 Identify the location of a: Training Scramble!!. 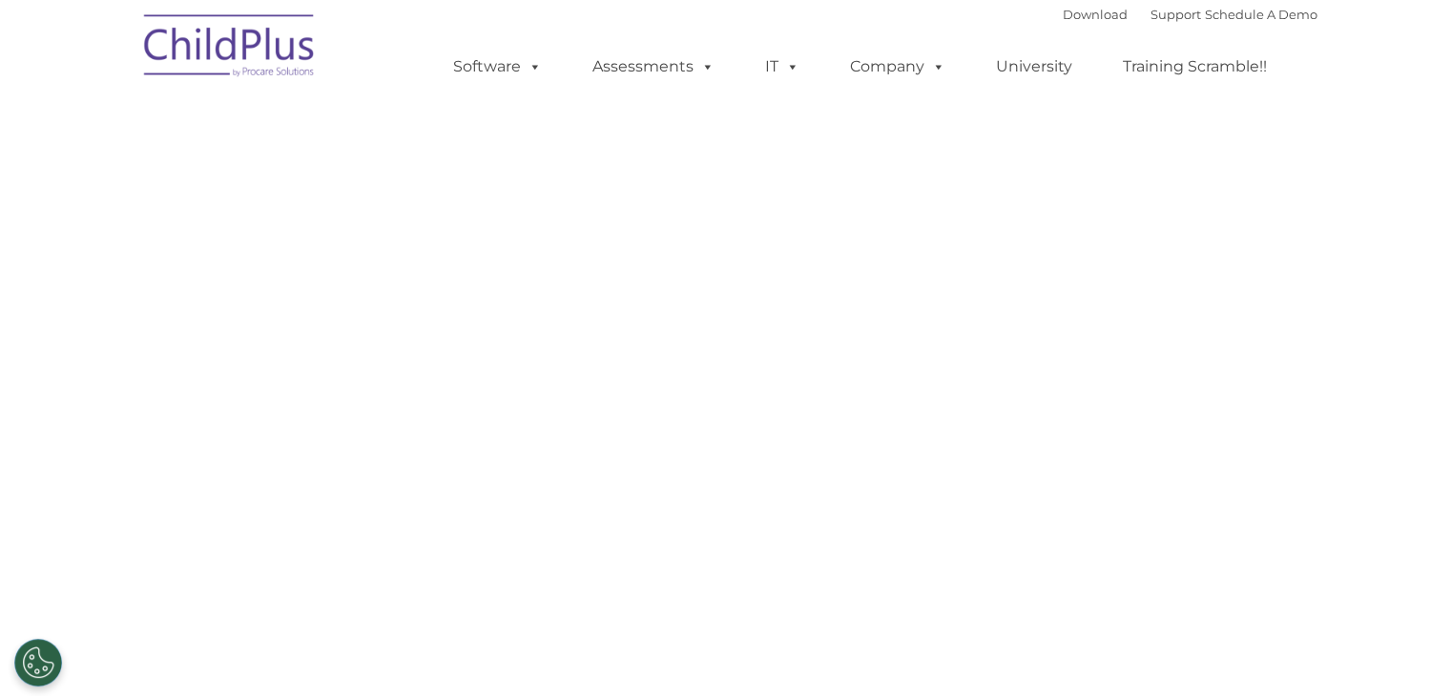
(1194, 67).